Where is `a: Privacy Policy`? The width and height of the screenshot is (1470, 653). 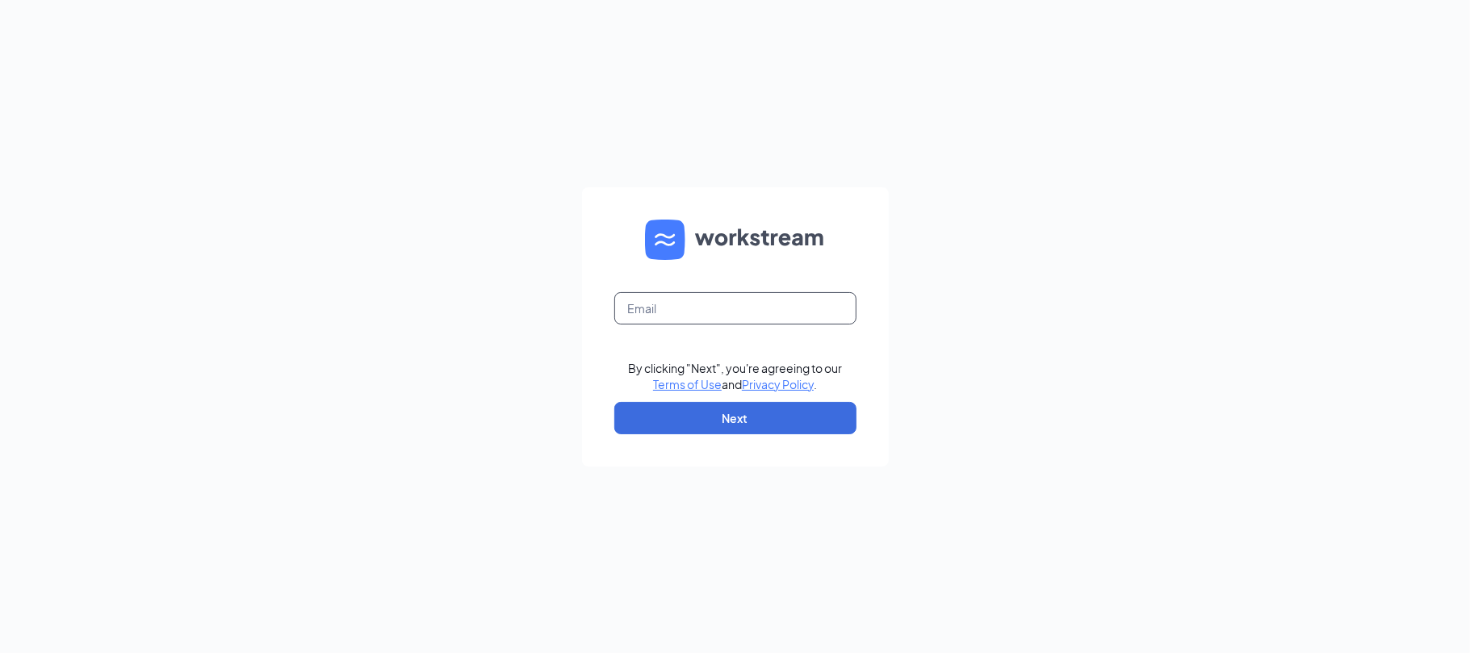 a: Privacy Policy is located at coordinates (778, 384).